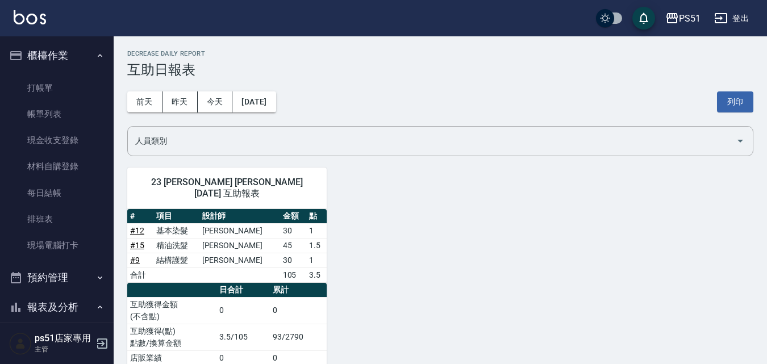  I want to click on h3: 互助日報表, so click(440, 70).